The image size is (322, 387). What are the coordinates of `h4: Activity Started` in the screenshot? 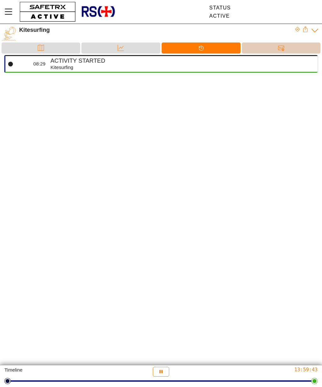 It's located at (182, 61).